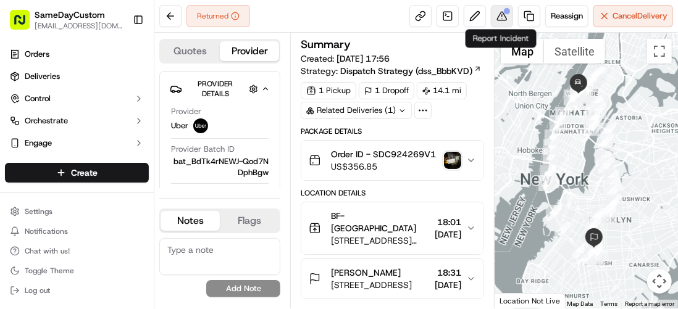 The width and height of the screenshot is (678, 309). I want to click on span: Reassign, so click(567, 16).